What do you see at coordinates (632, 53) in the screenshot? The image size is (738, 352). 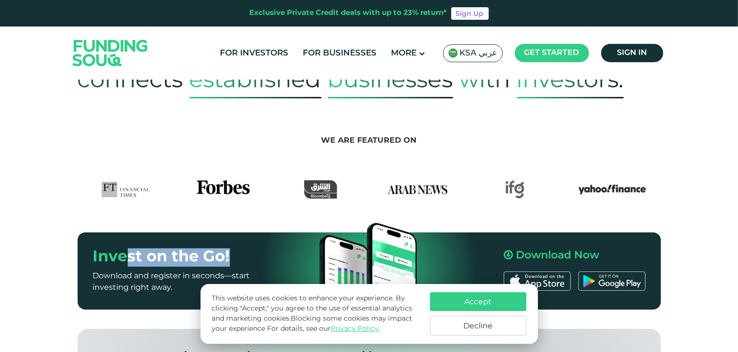 I see `a: Sign in` at bounding box center [632, 53].